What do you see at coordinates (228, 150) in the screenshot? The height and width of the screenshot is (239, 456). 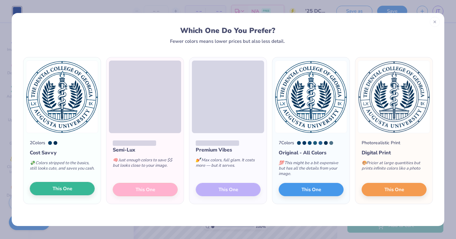 I see `div: Premium Vibes` at bounding box center [228, 150].